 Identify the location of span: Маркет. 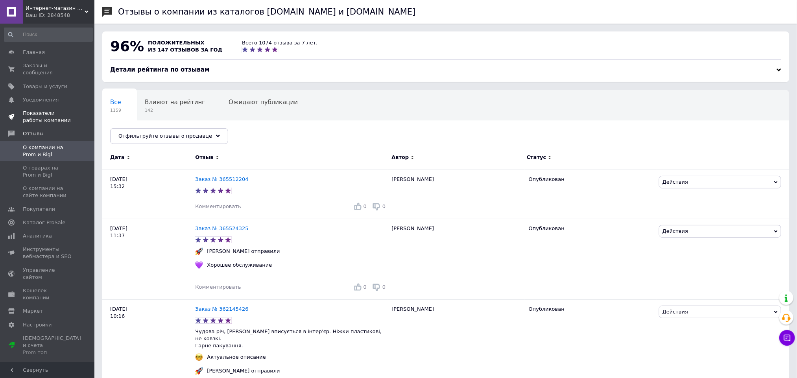
(33, 311).